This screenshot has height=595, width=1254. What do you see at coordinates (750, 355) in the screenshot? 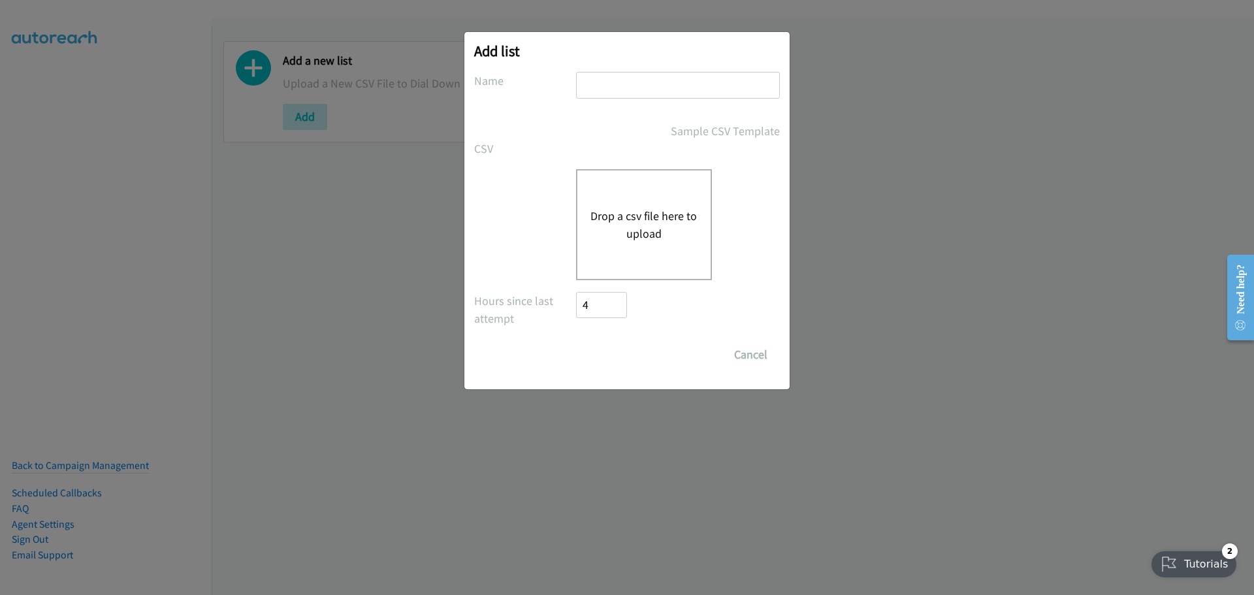
I see `button: Cancel` at bounding box center [750, 355].